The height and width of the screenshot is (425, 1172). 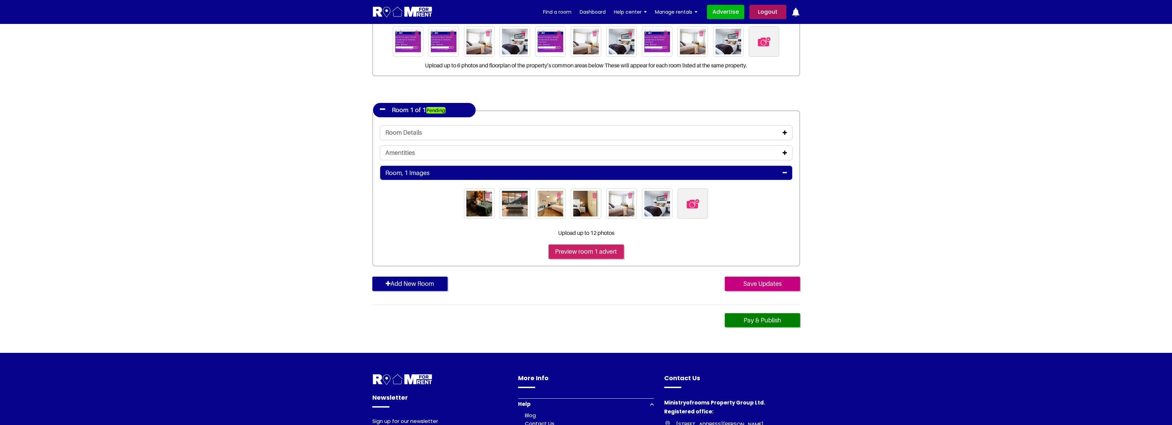 What do you see at coordinates (440, 400) in the screenshot?
I see `h4: Newsletter` at bounding box center [440, 400].